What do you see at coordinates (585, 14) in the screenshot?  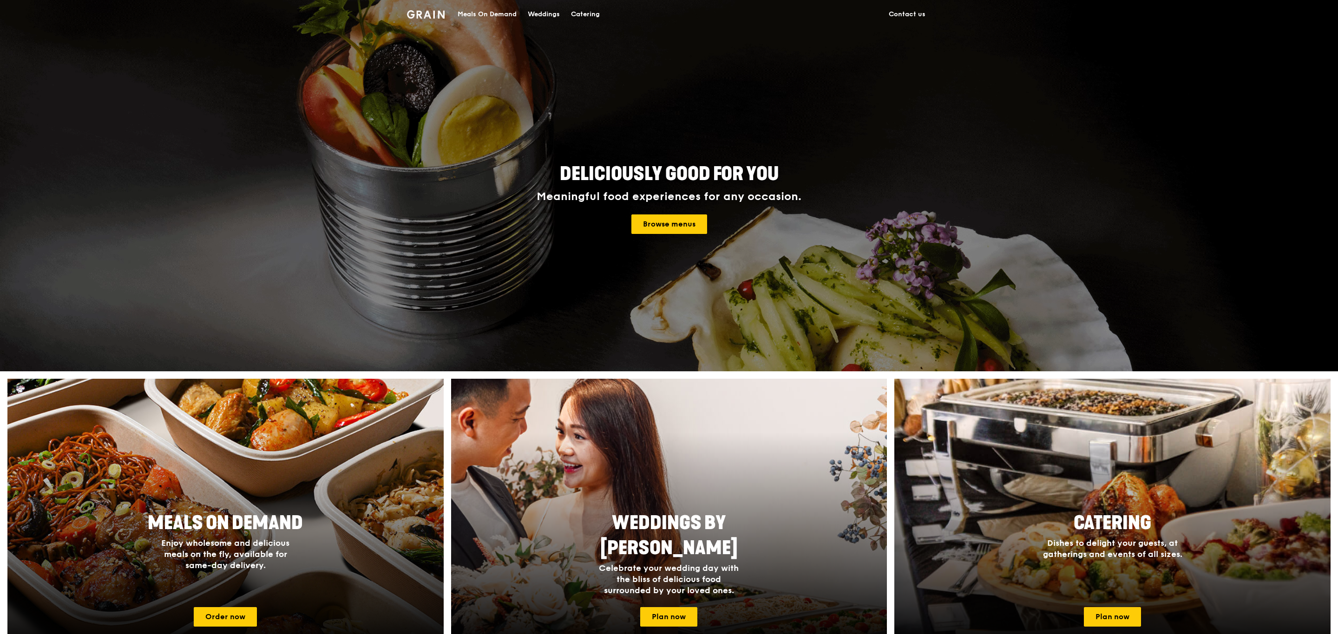 I see `a: Catering` at bounding box center [585, 14].